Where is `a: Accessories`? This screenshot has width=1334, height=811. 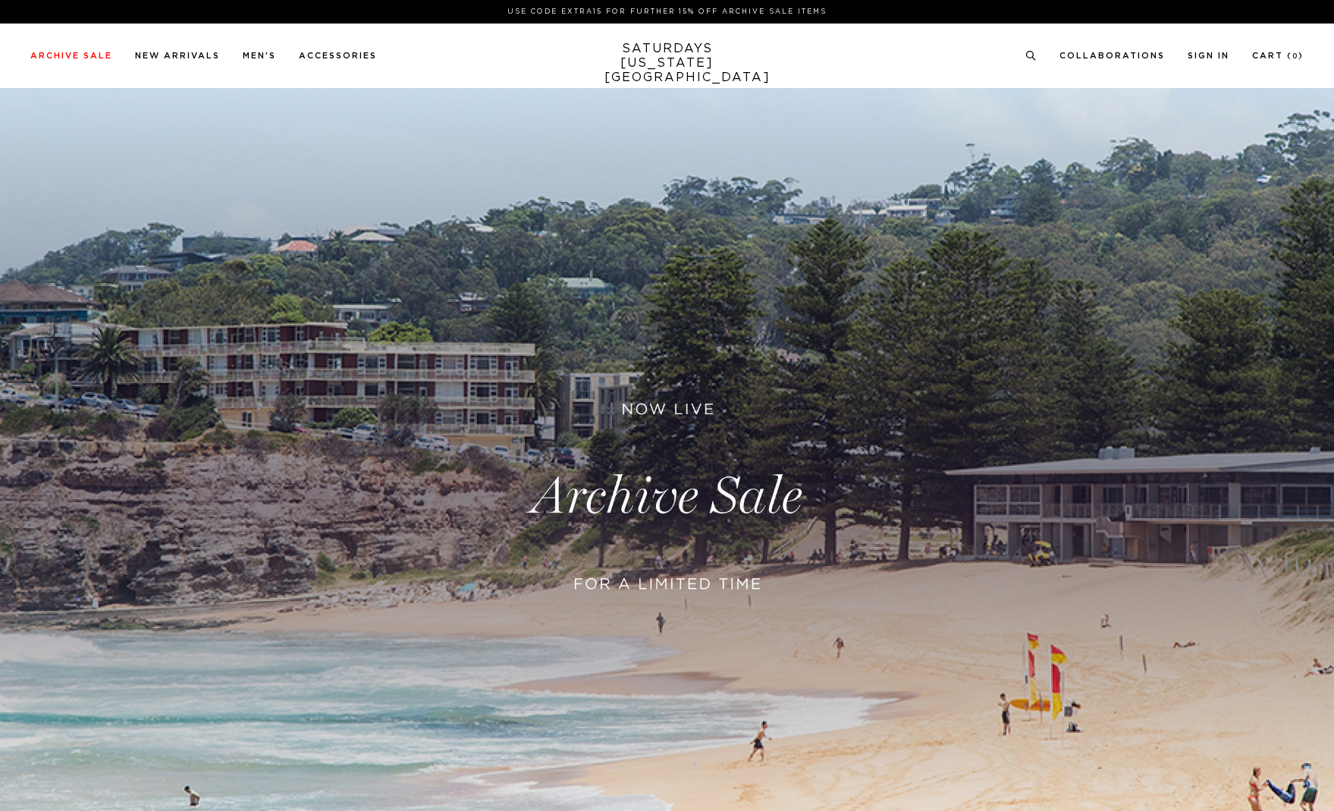
a: Accessories is located at coordinates (337, 55).